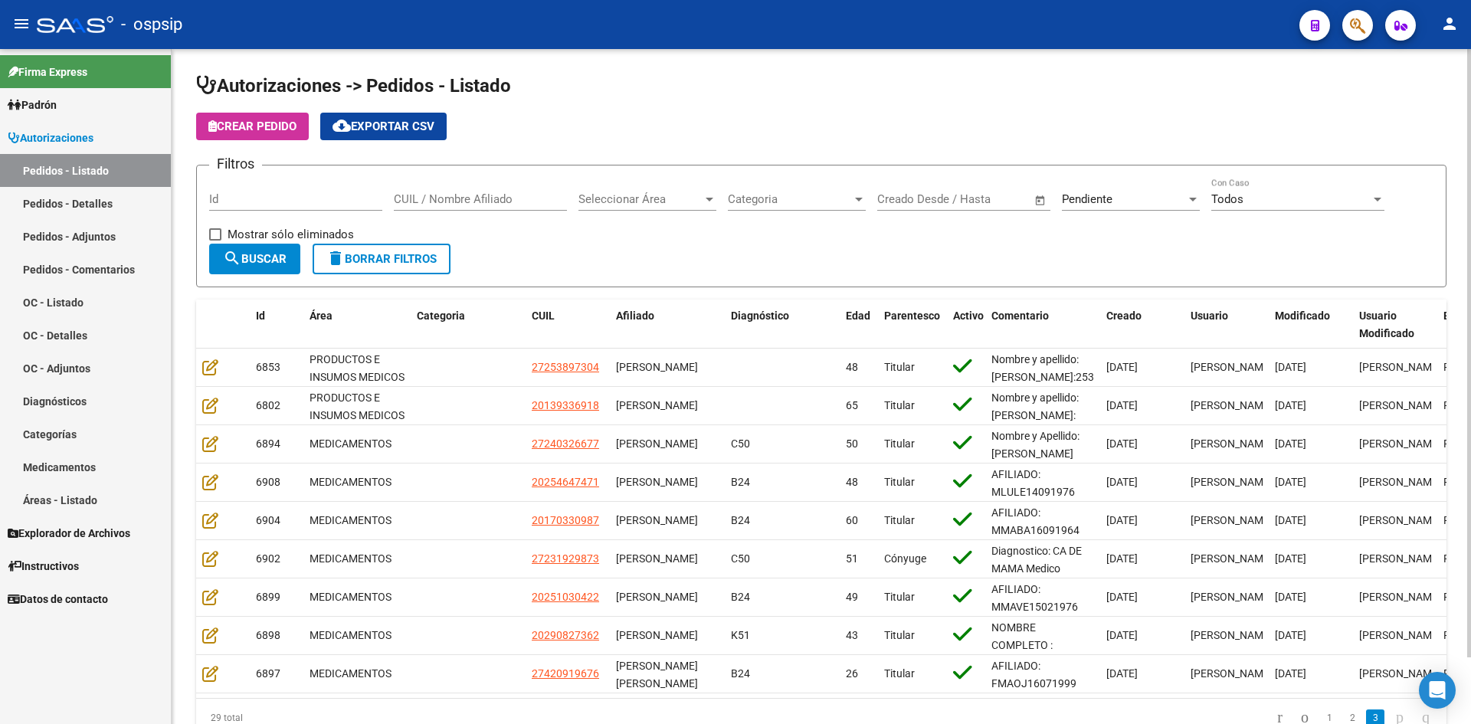 This screenshot has height=724, width=1471. I want to click on datatable-header-cell: Parentesco, so click(913, 325).